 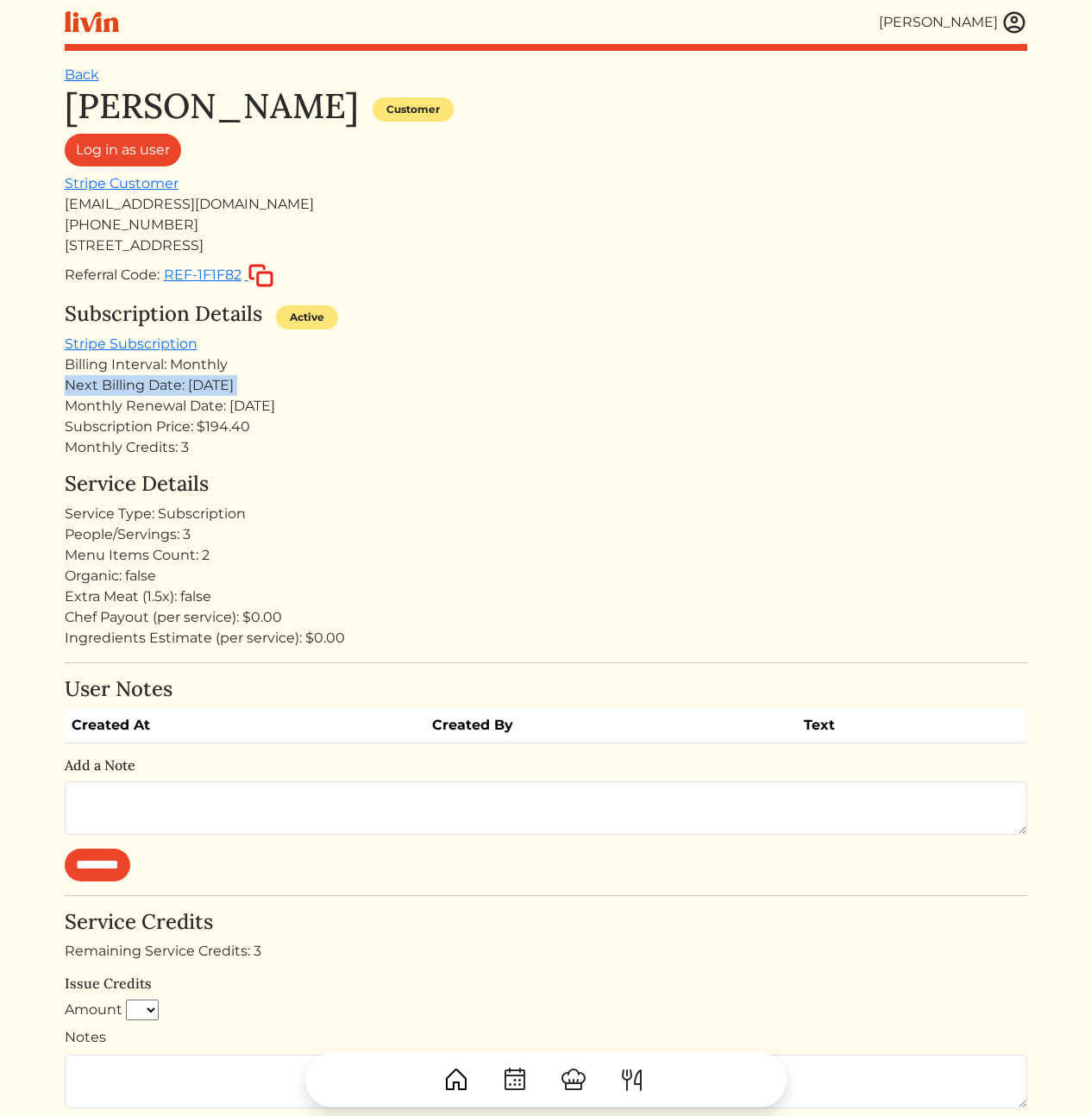 What do you see at coordinates (91, 22) in the screenshot?
I see `img: livin-logo-a0d97d1a881af30f6274990eb6222085a2533c92bbd1e4f22c21b4f0d0e3210c.svg` at bounding box center [91, 22].